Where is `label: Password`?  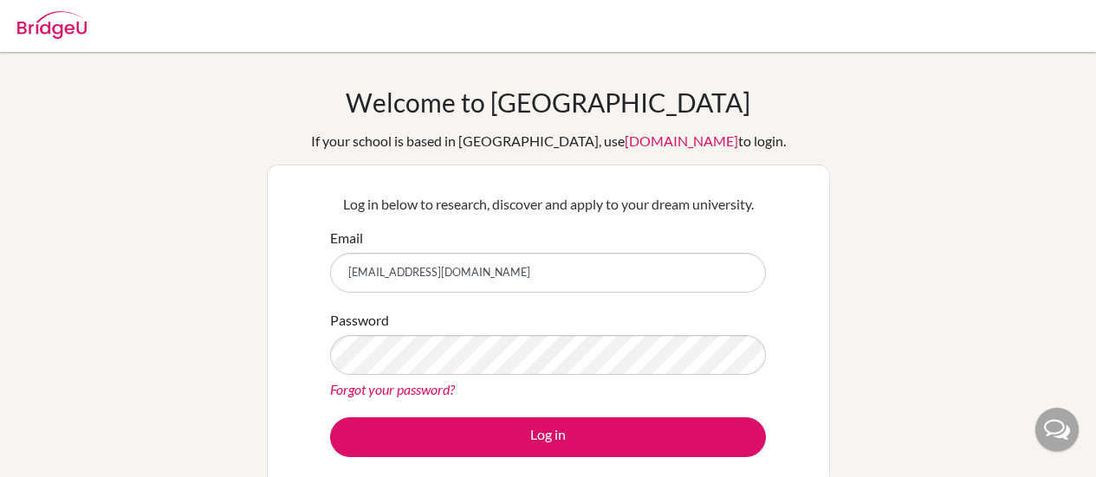
label: Password is located at coordinates (359, 320).